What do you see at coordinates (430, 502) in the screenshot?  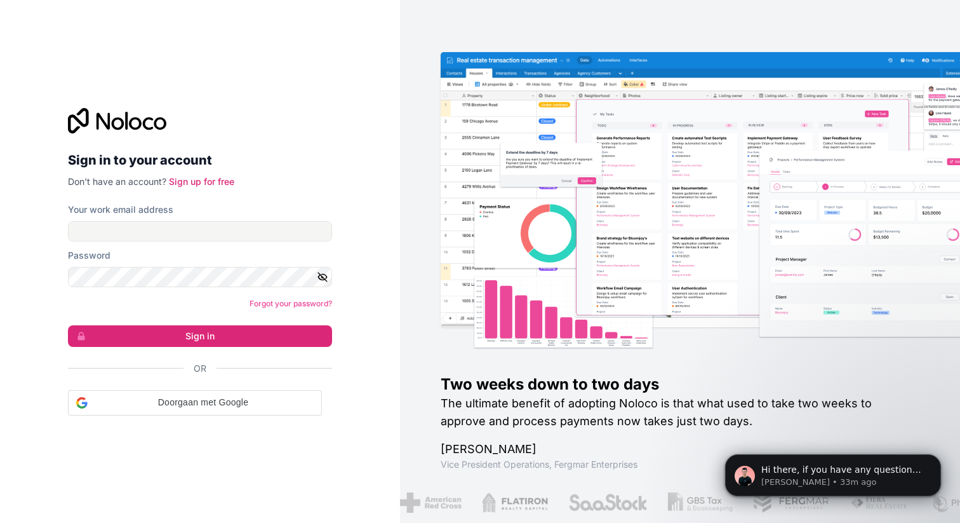 I see `img: /assets/american-red-cross-BAupjrZR.png` at bounding box center [430, 502].